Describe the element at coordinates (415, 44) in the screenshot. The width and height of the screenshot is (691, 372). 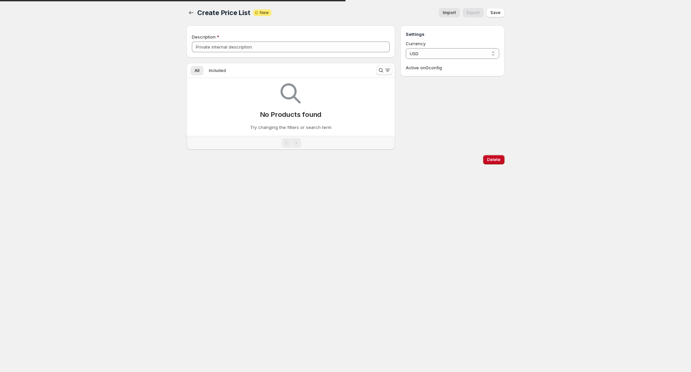
I see `span: Currency` at that location.